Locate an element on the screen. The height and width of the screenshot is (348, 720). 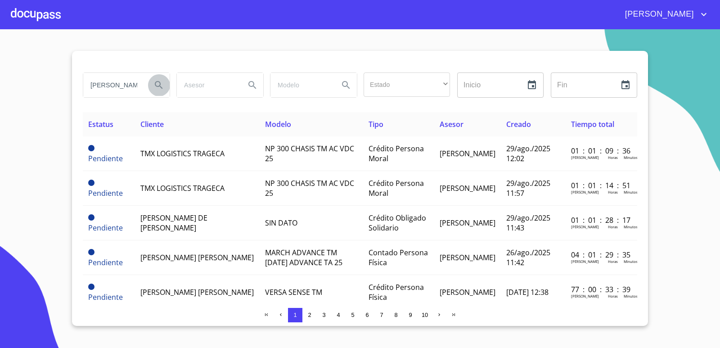
span: Modelo is located at coordinates (278, 124).